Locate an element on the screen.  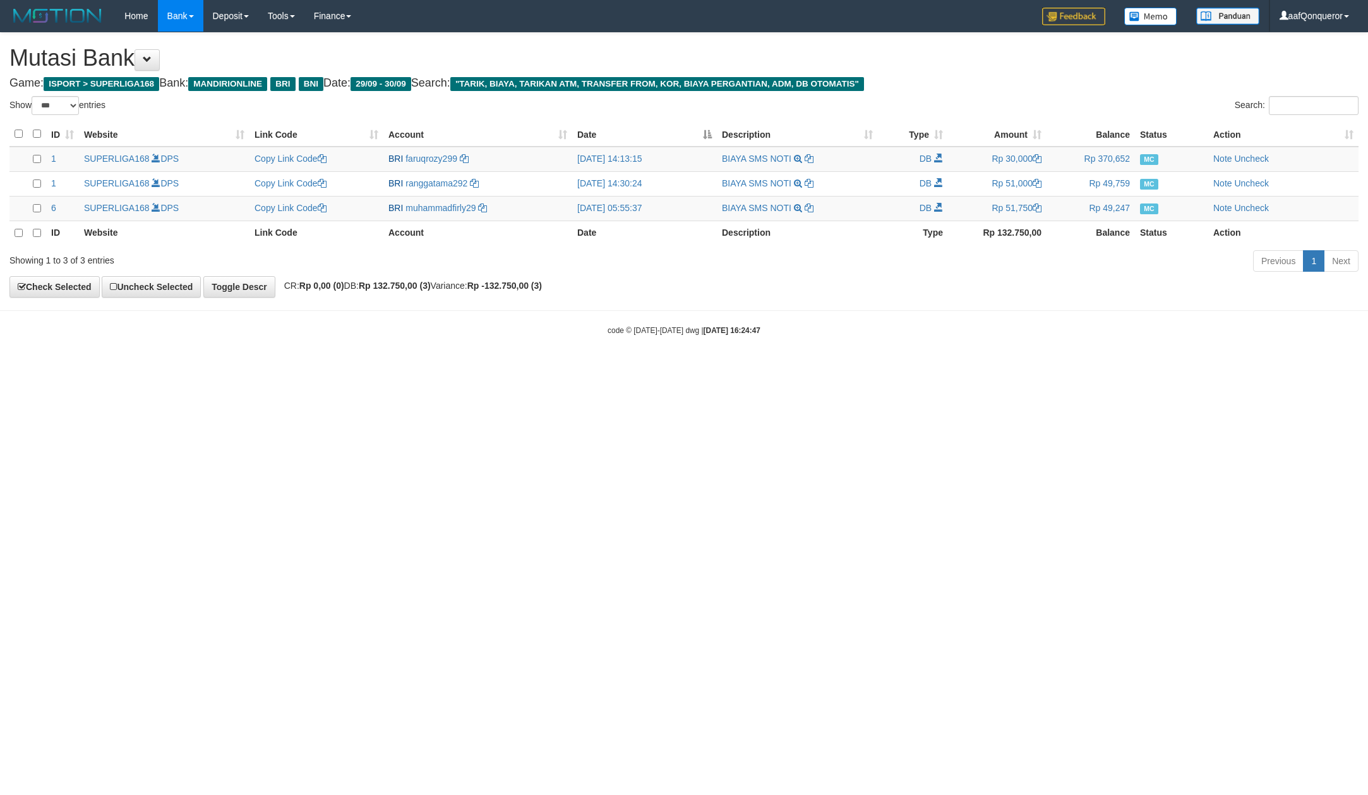
th: Account is located at coordinates (478, 232).